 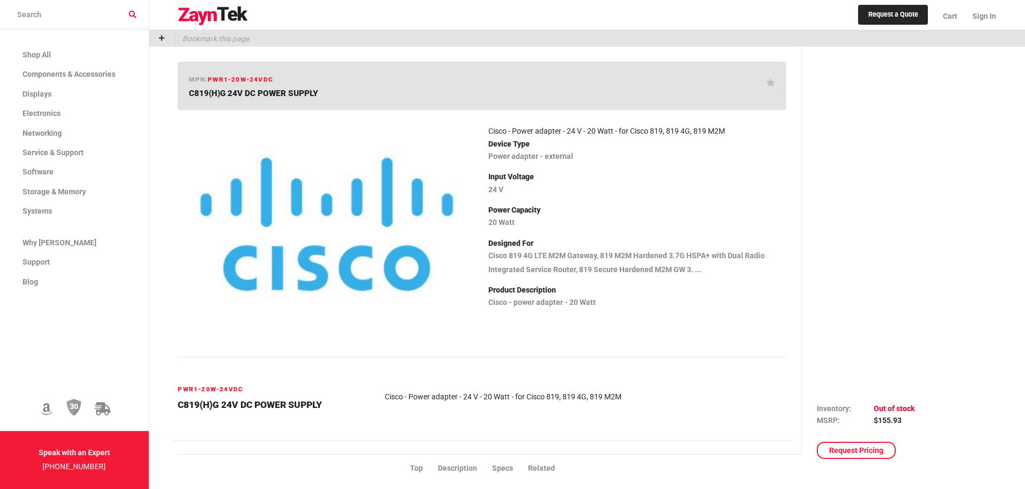 What do you see at coordinates (637, 290) in the screenshot?
I see `p: Product Description` at bounding box center [637, 290].